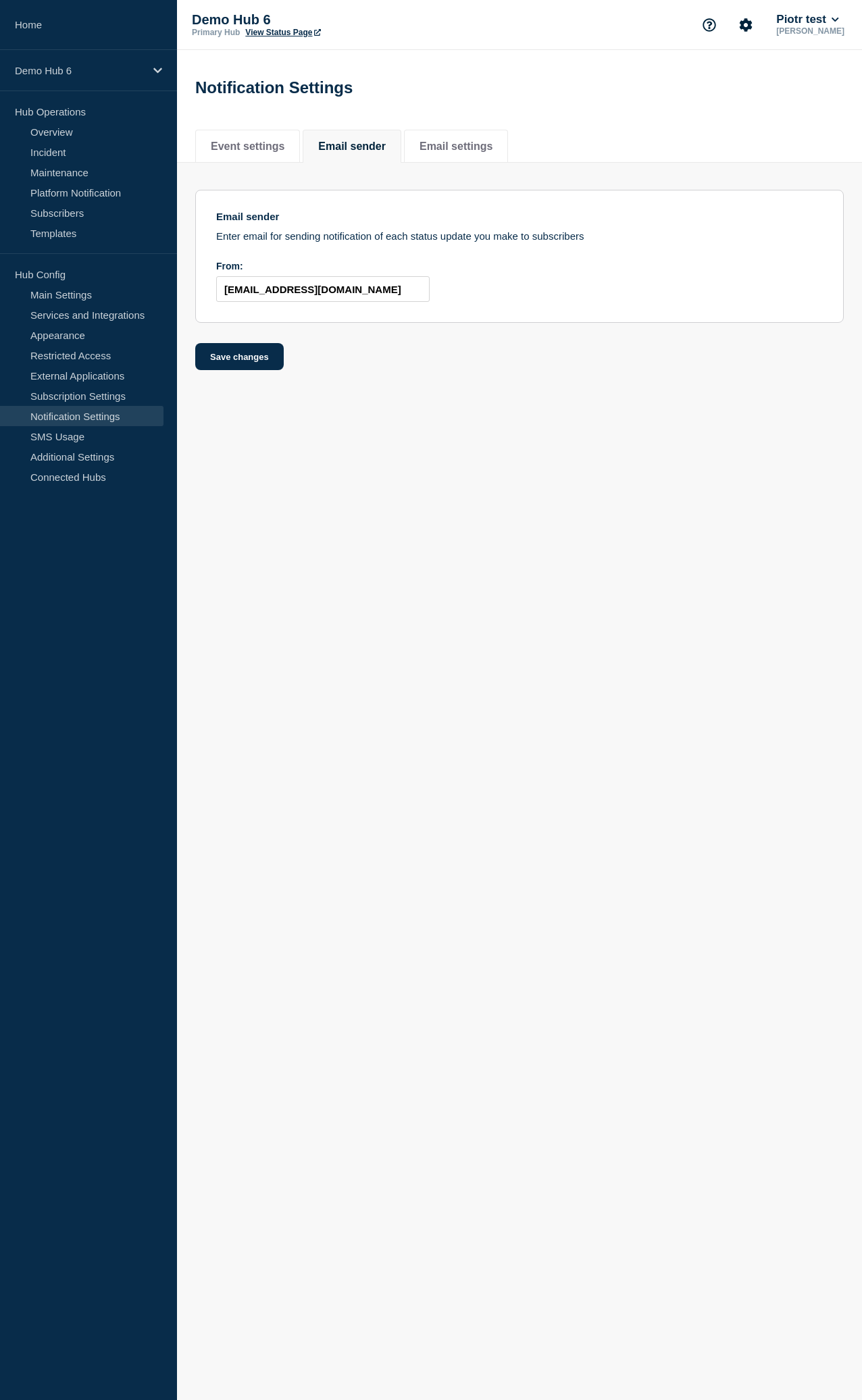  Describe the element at coordinates (520, 236) in the screenshot. I see `p: Enter email for sending notification of each status update you make to subscribers` at that location.